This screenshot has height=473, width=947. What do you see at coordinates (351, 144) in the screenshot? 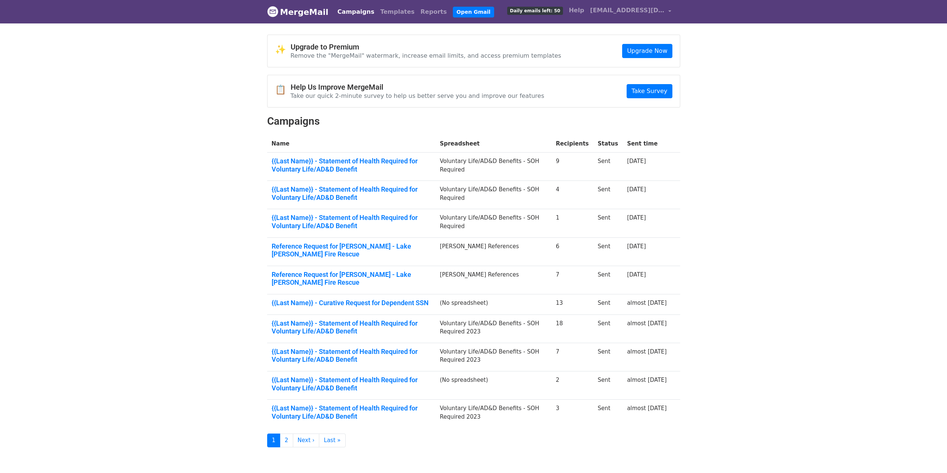
I see `th: Name` at bounding box center [351, 144].